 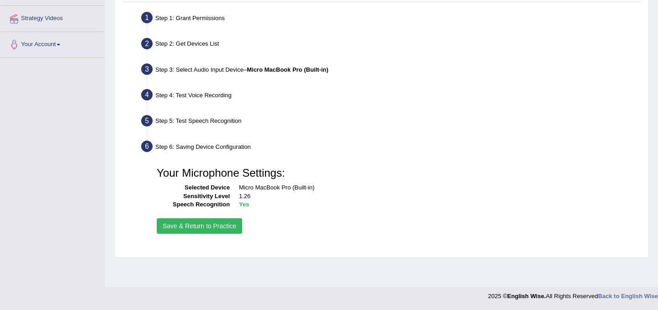 What do you see at coordinates (573, 294) in the screenshot?
I see `div: 2025 © All Rights Reserved` at bounding box center [573, 294].